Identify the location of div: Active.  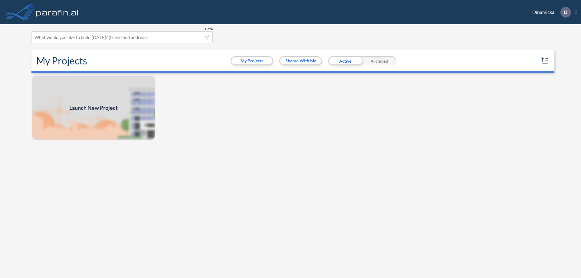
(345, 61).